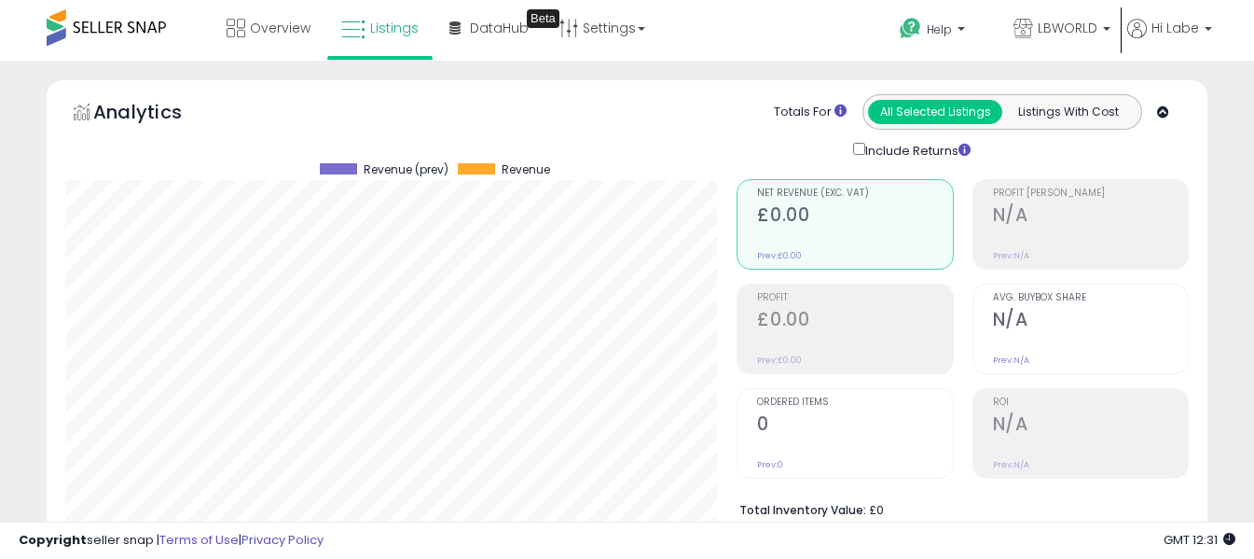 The height and width of the screenshot is (559, 1254). What do you see at coordinates (854, 402) in the screenshot?
I see `span: Ordered Items` at bounding box center [854, 402].